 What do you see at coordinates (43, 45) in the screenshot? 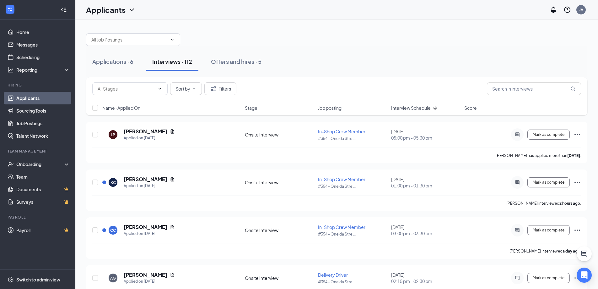
I see `a: Messages` at bounding box center [43, 45].